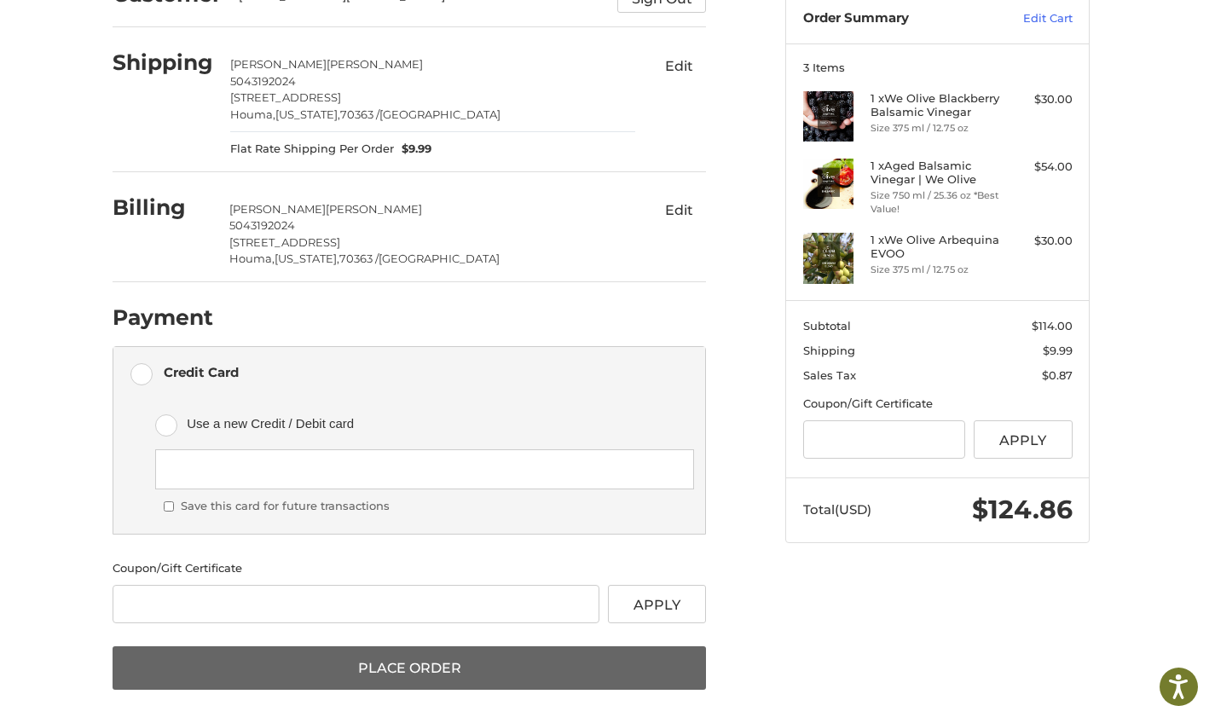  Describe the element at coordinates (285, 507) in the screenshot. I see `label: Save this card for future transactions` at that location.